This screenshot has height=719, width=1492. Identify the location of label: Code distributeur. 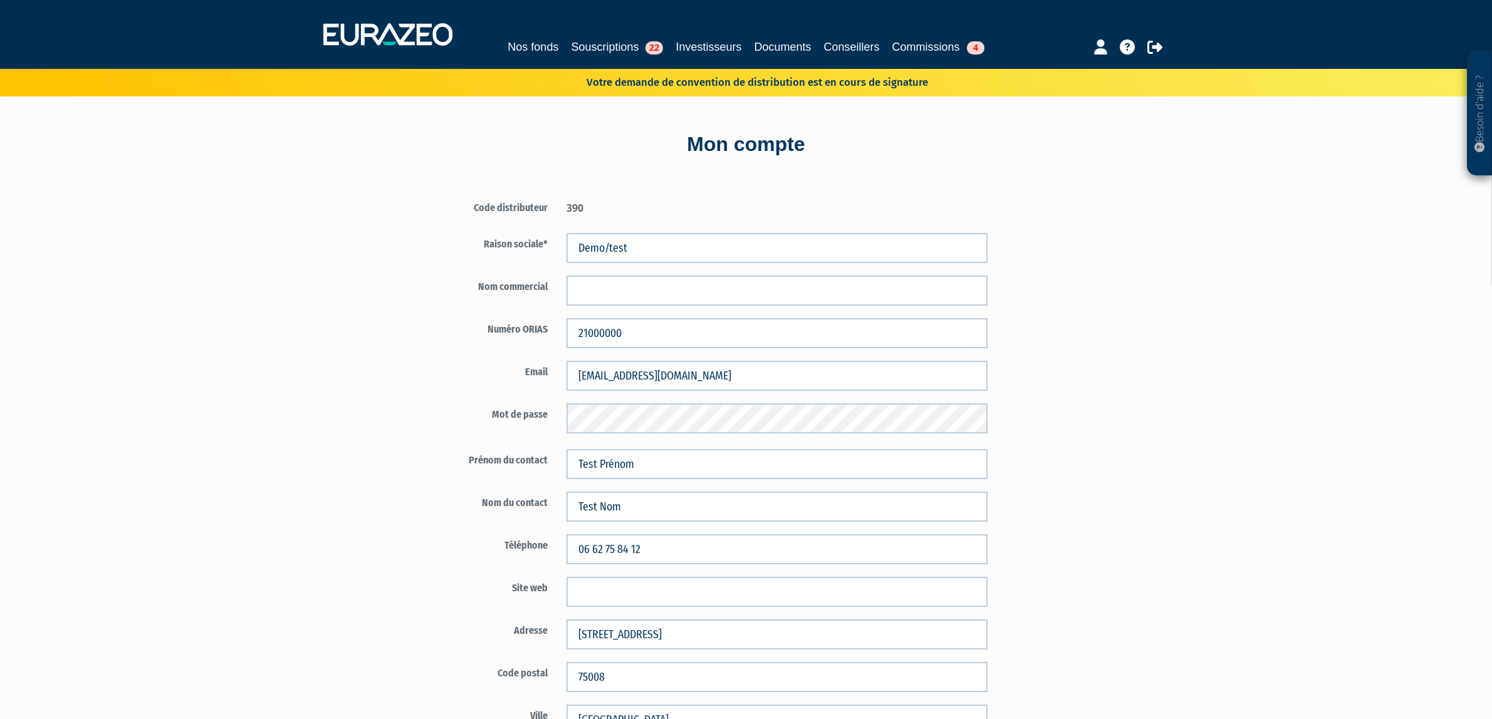
(484, 206).